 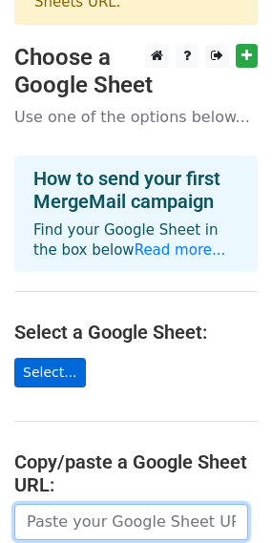 I want to click on p: Use one of the options below..., so click(x=135, y=116).